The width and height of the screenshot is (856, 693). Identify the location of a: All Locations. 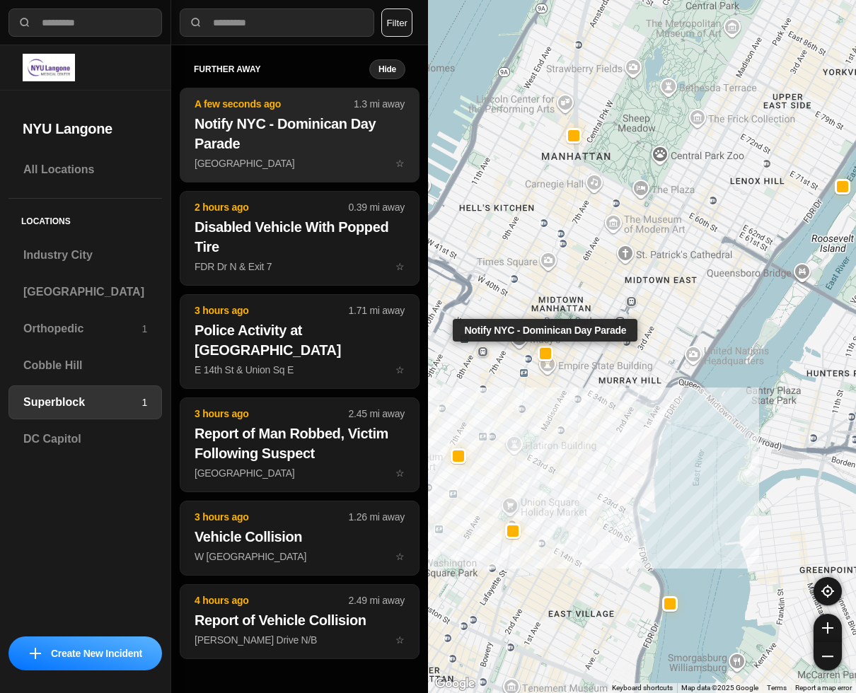
(85, 170).